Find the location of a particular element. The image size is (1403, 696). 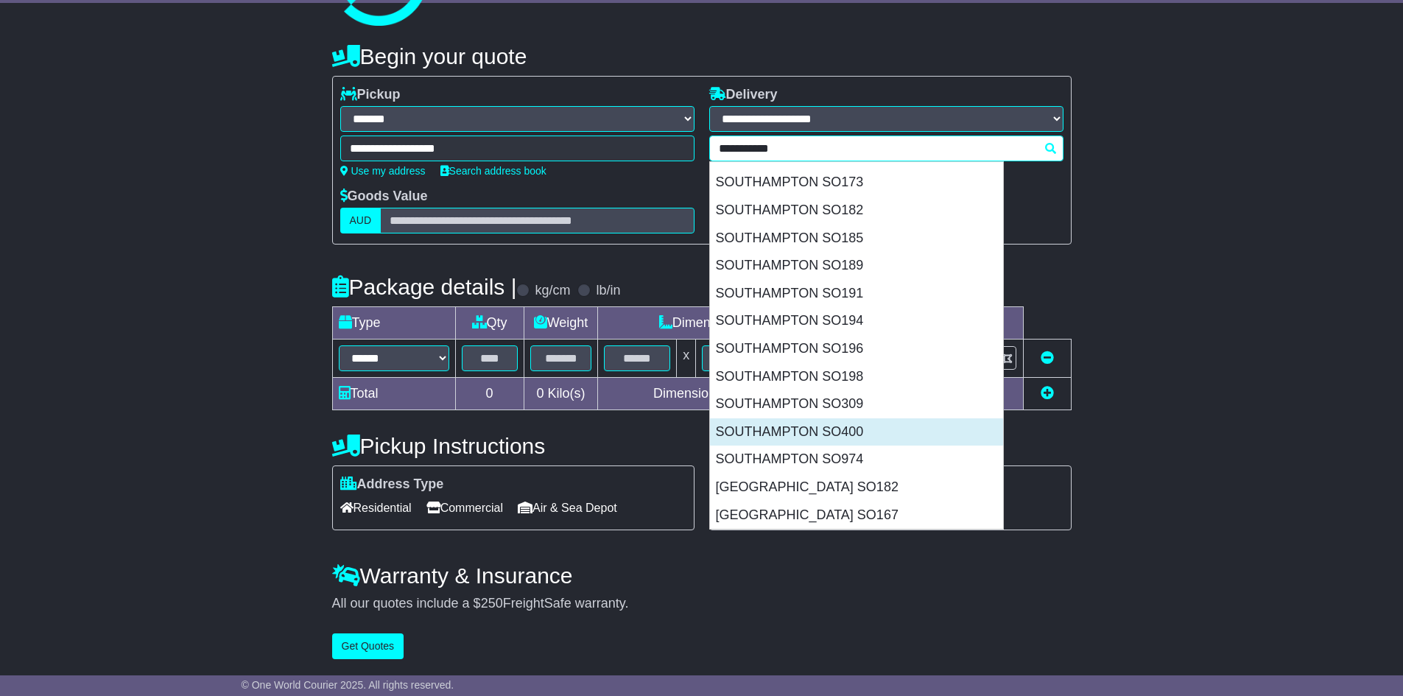

span: Residential is located at coordinates (375, 507).